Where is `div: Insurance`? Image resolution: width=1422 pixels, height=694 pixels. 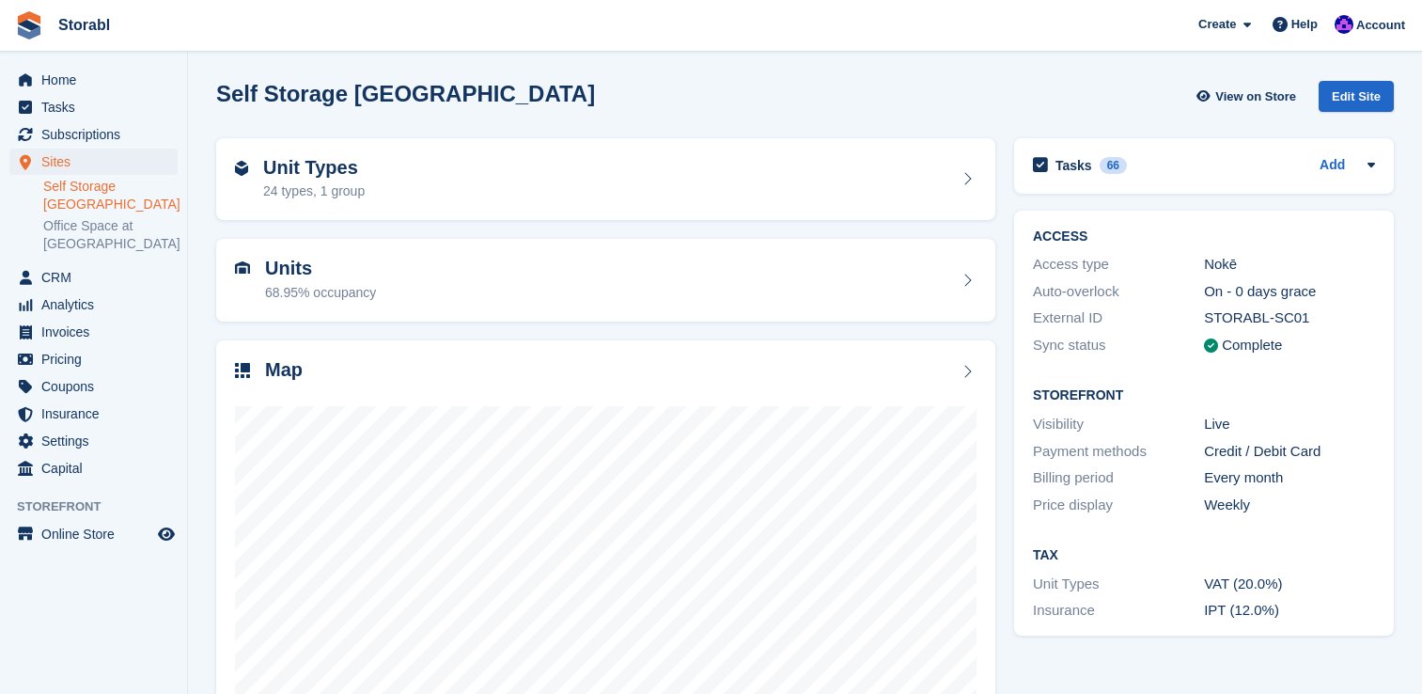 div: Insurance is located at coordinates (1118, 610).